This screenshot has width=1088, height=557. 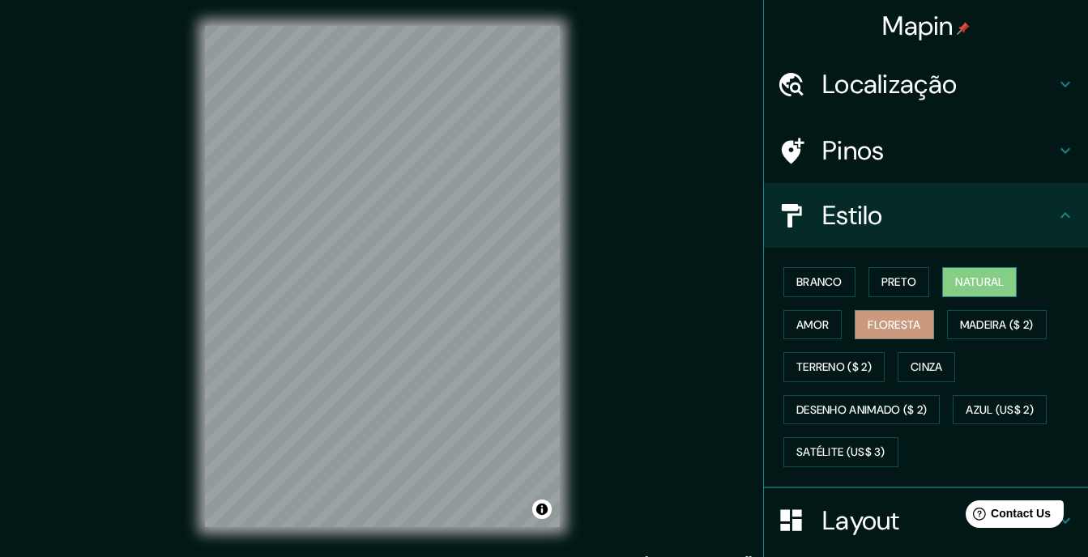 I want to click on div: Localização, so click(x=926, y=84).